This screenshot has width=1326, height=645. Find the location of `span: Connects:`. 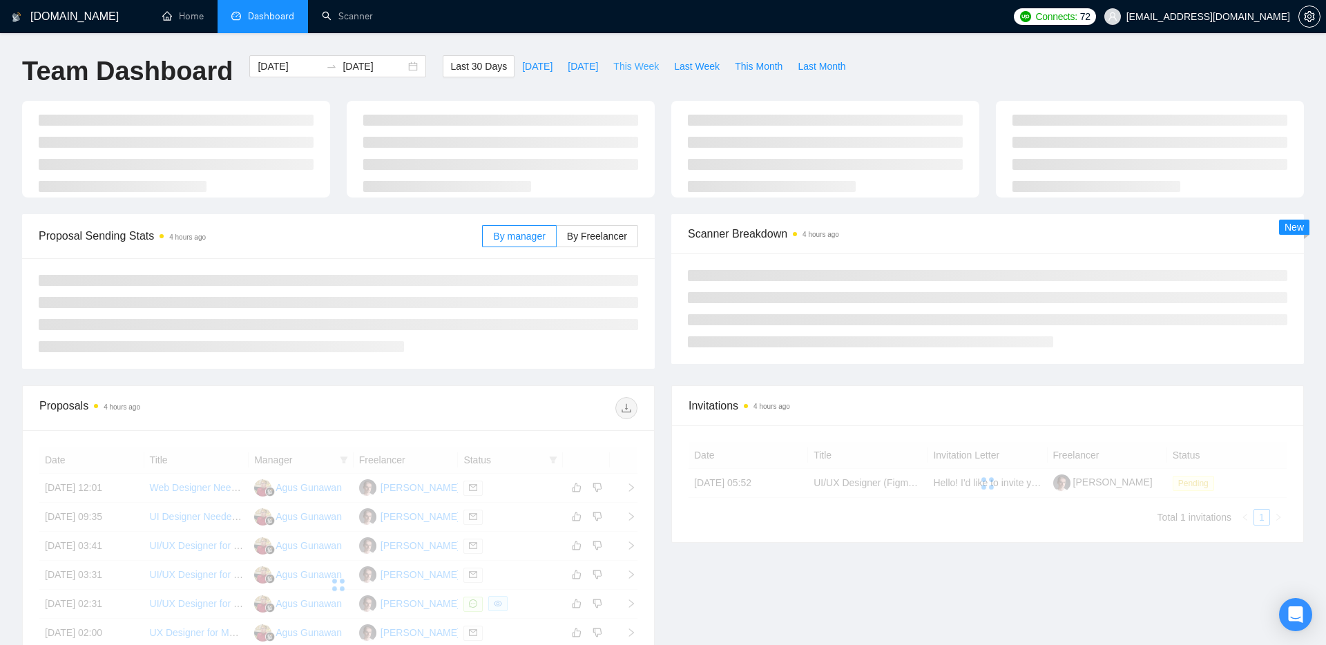

span: Connects: is located at coordinates (1056, 17).